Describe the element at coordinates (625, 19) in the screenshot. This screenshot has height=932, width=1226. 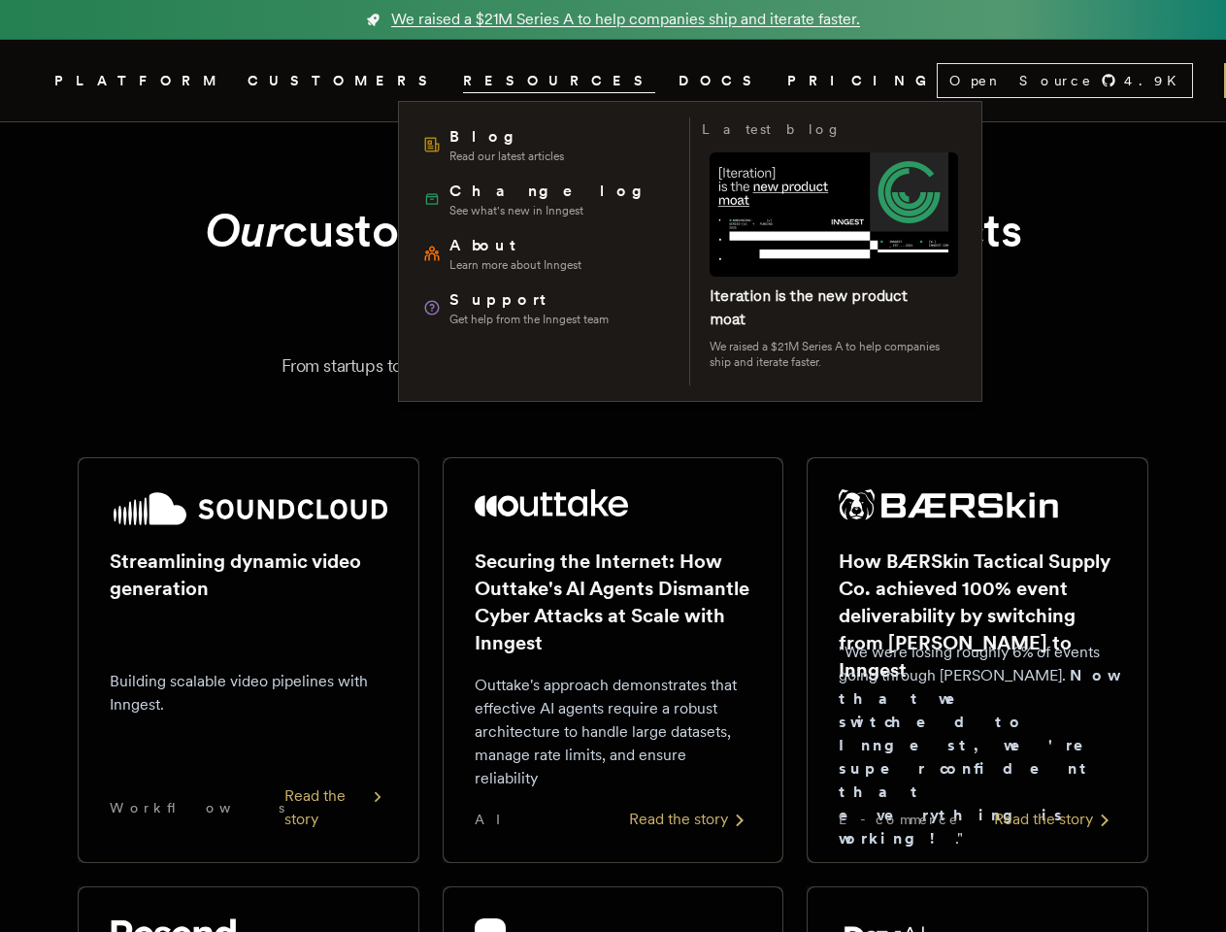
I see `span: We raised a $21M Series A to help companies ship and iterate faster.` at that location.